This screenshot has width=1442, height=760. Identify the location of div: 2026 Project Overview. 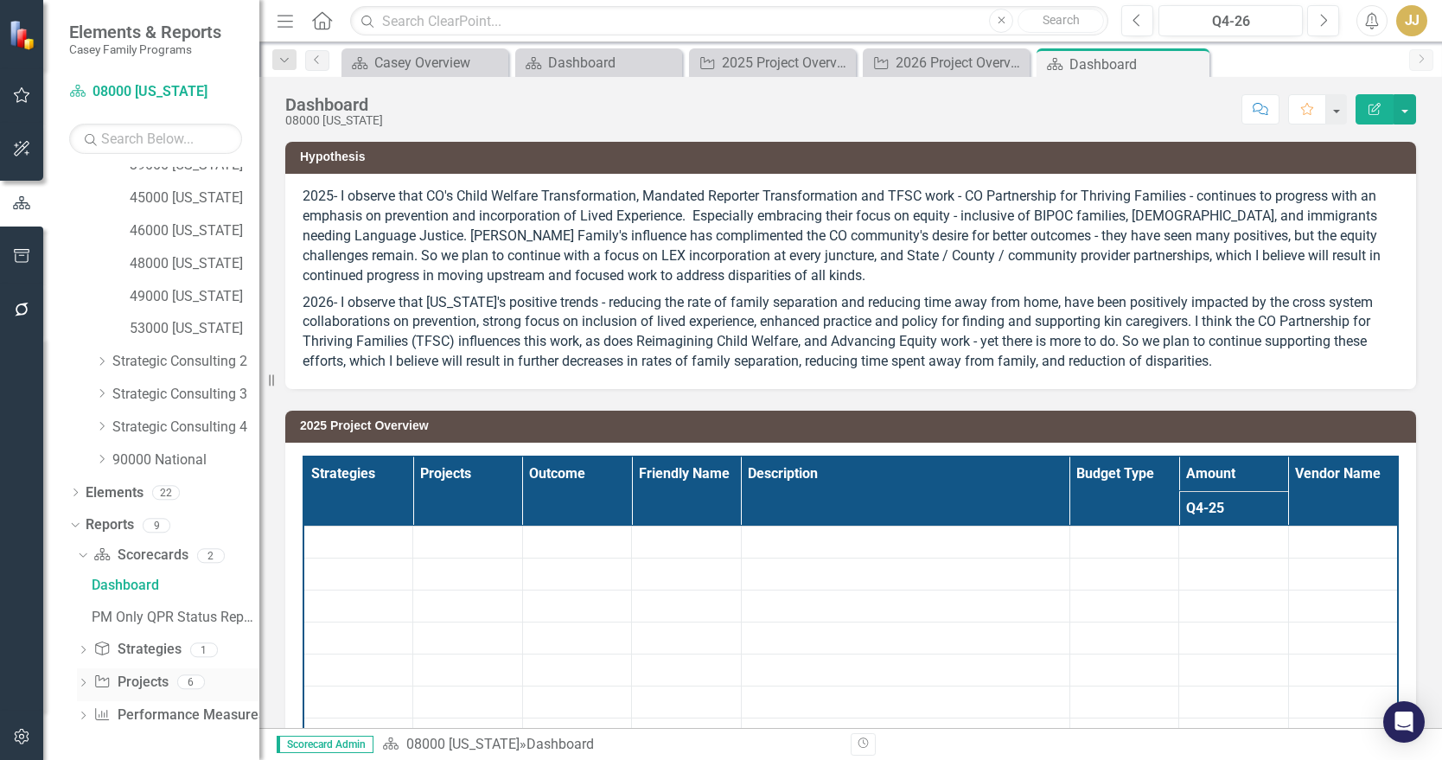
(961, 62).